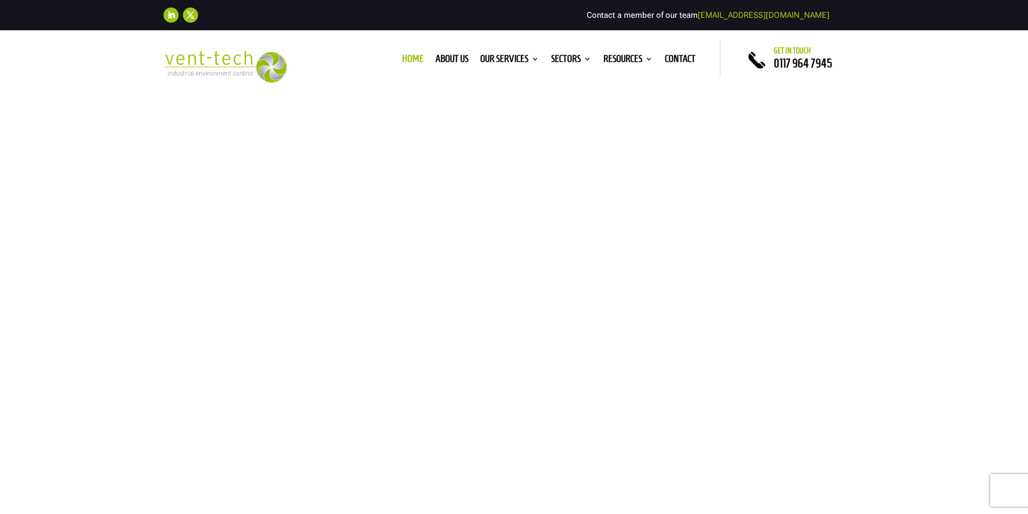 This screenshot has width=1028, height=514. Describe the element at coordinates (452, 61) in the screenshot. I see `a: About us` at that location.